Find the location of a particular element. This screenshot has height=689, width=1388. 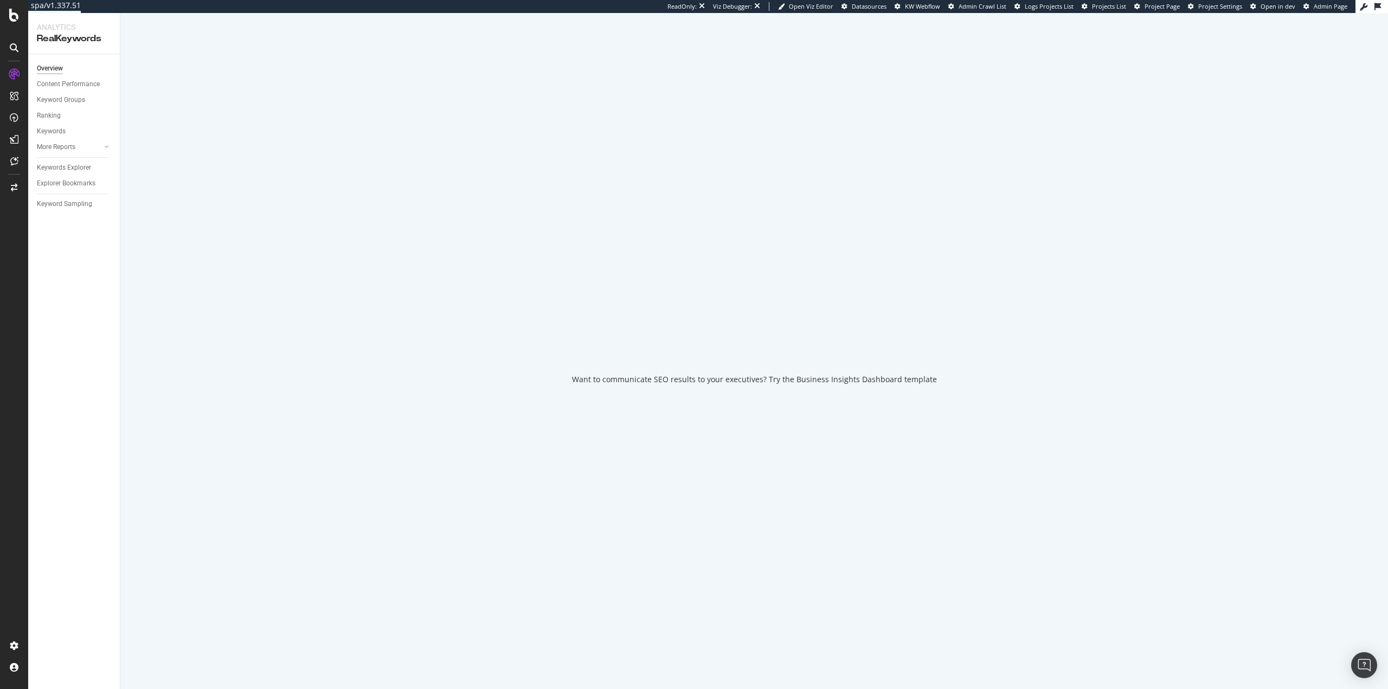

a: More Reports is located at coordinates (69, 147).